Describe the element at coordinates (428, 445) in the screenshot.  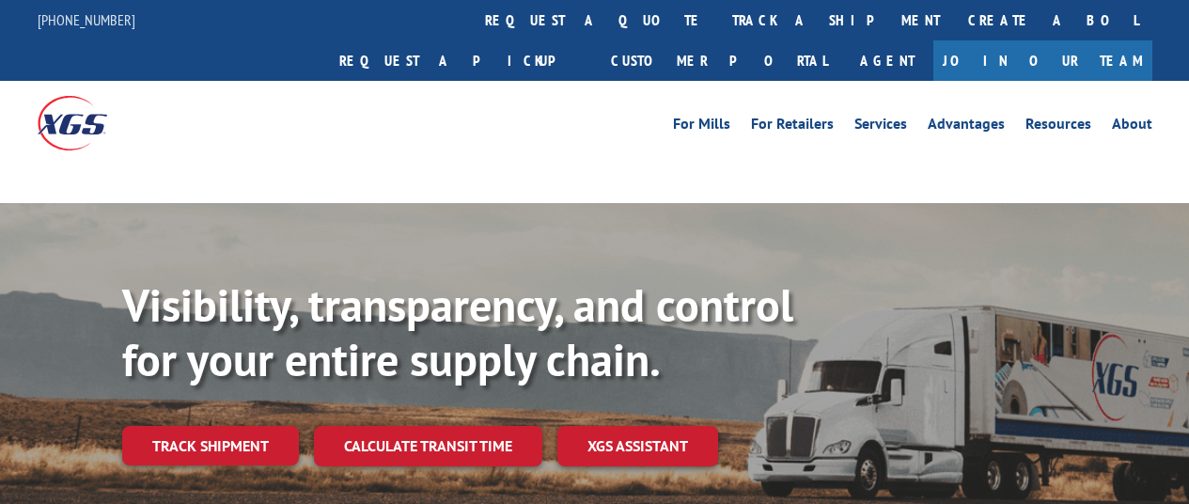
I see `a: Calculate transit time` at that location.